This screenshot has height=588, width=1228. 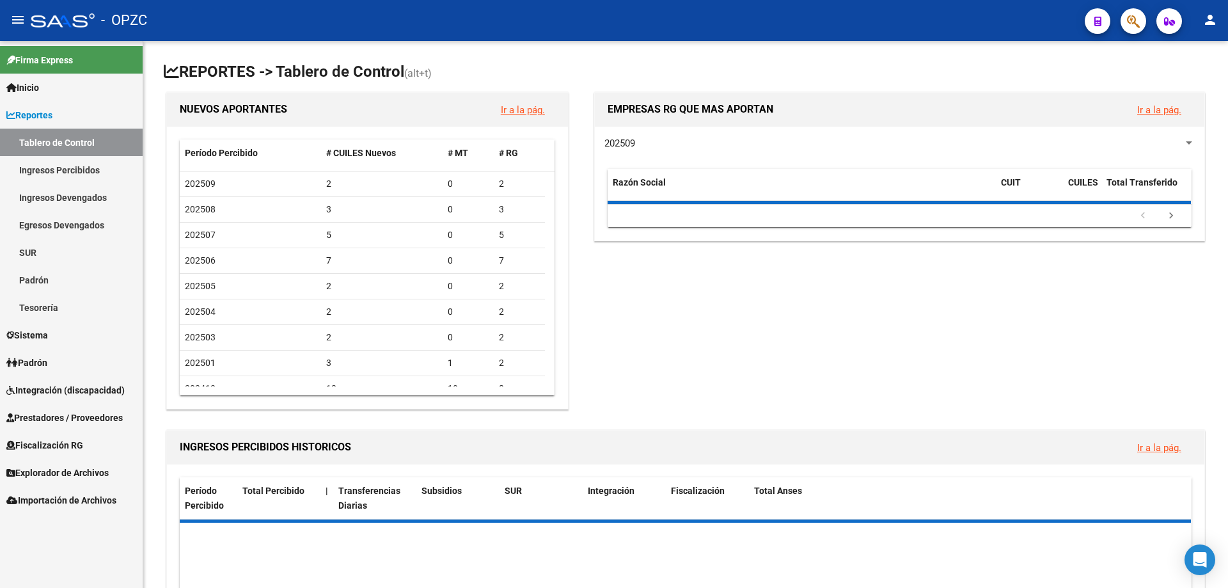 I want to click on mat-icon: menu, so click(x=18, y=20).